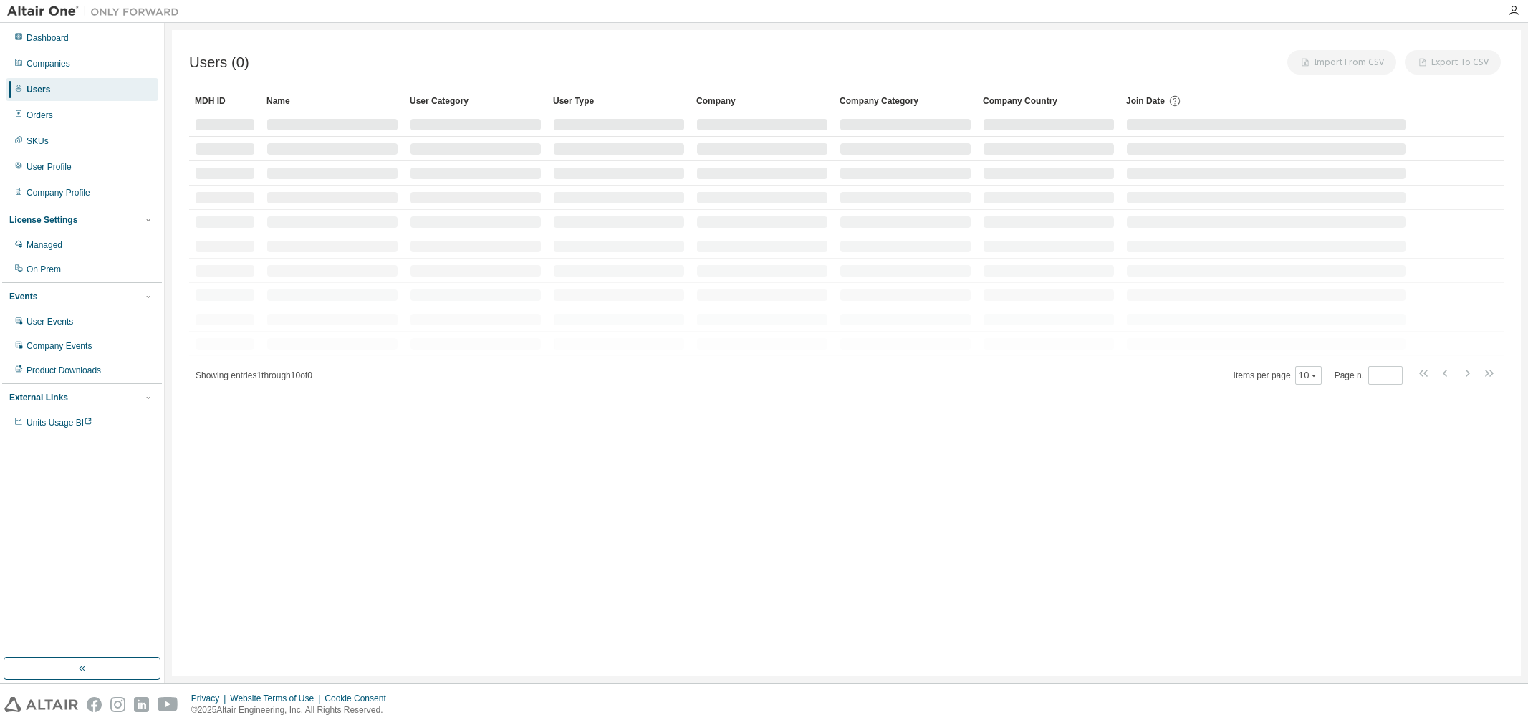  What do you see at coordinates (254, 375) in the screenshot?
I see `span: Showing entries 1 through 10 of 0` at bounding box center [254, 375].